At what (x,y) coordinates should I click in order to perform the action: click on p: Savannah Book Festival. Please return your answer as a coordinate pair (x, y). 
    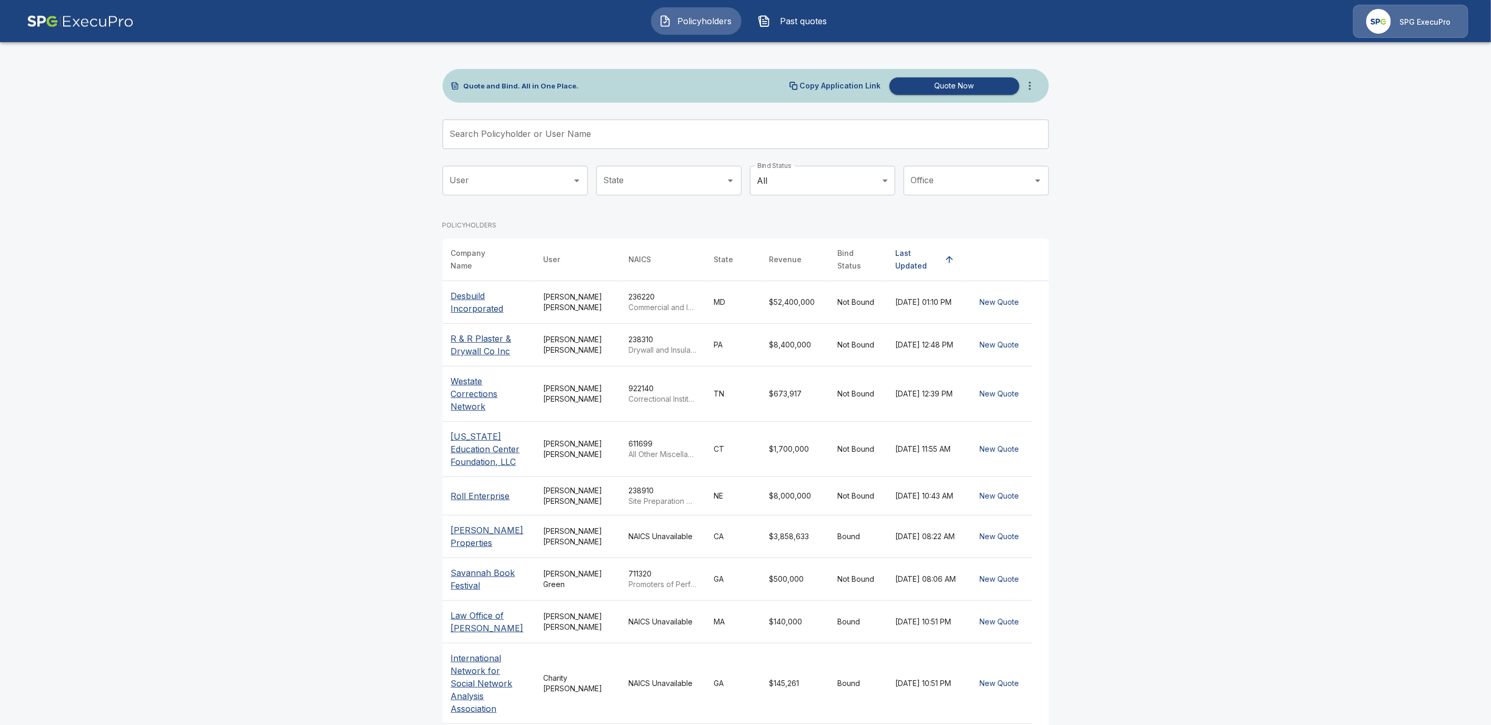
    Looking at the image, I should click on (489, 579).